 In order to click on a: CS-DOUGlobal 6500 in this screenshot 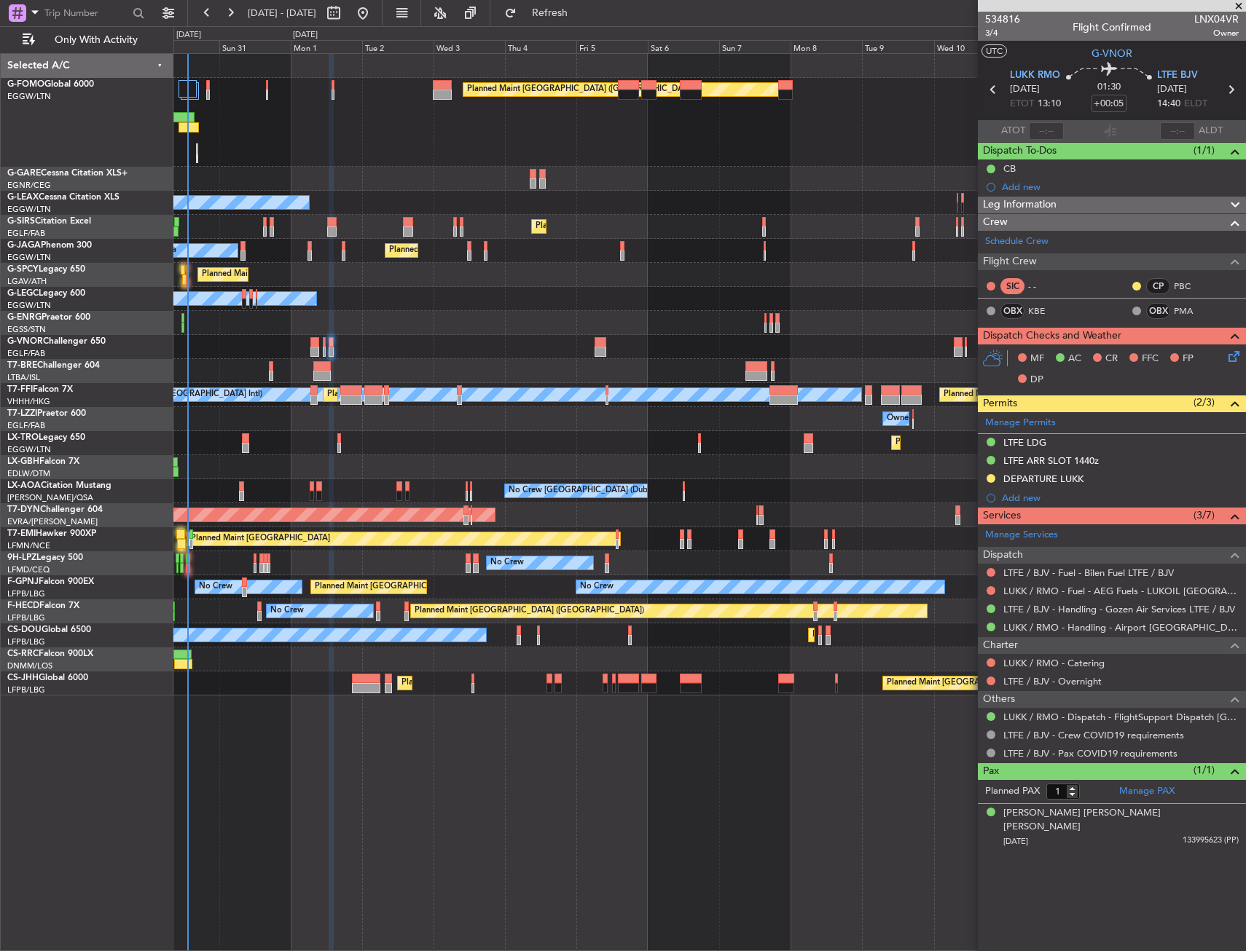, I will do `click(49, 630)`.